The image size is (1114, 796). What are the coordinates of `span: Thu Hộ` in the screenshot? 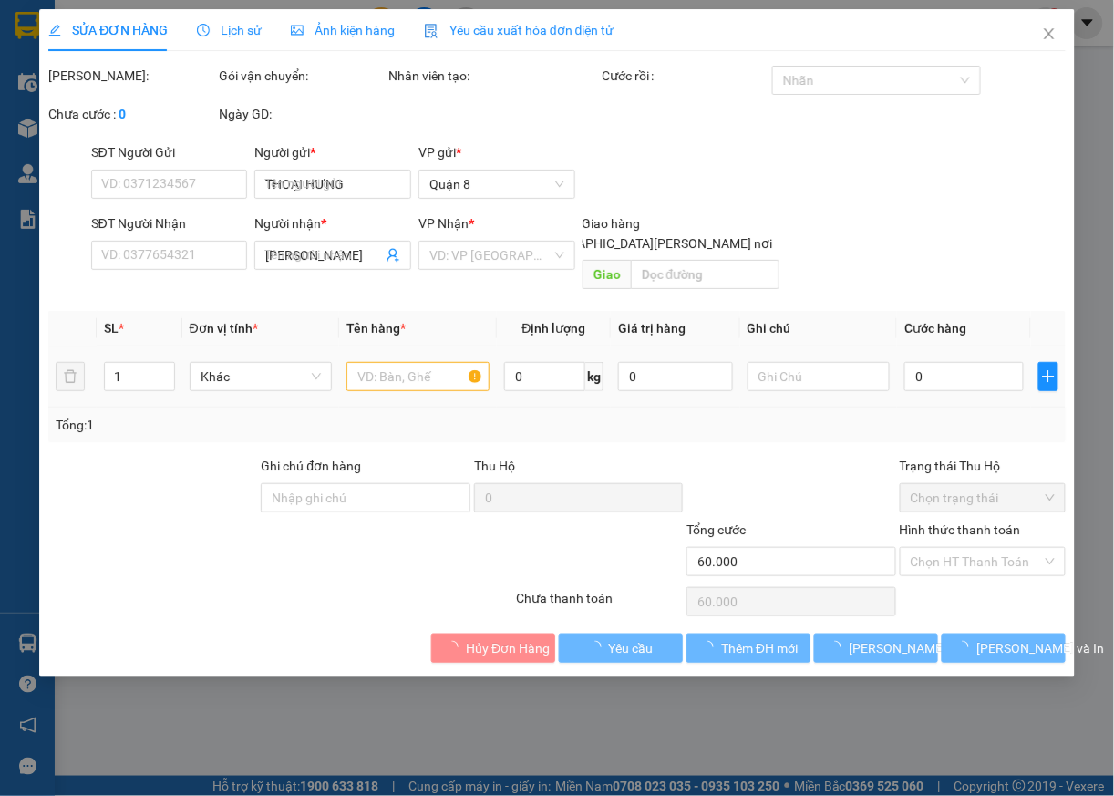 It's located at (494, 466).